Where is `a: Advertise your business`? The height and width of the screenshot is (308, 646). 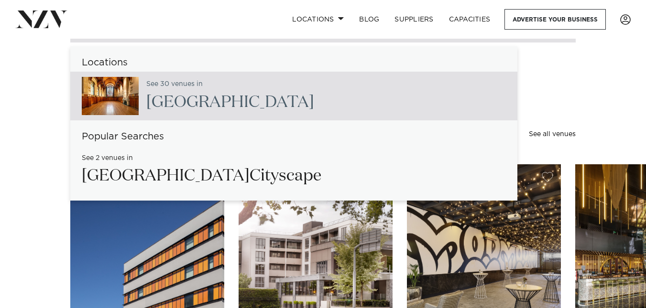
a: Advertise your business is located at coordinates (555, 19).